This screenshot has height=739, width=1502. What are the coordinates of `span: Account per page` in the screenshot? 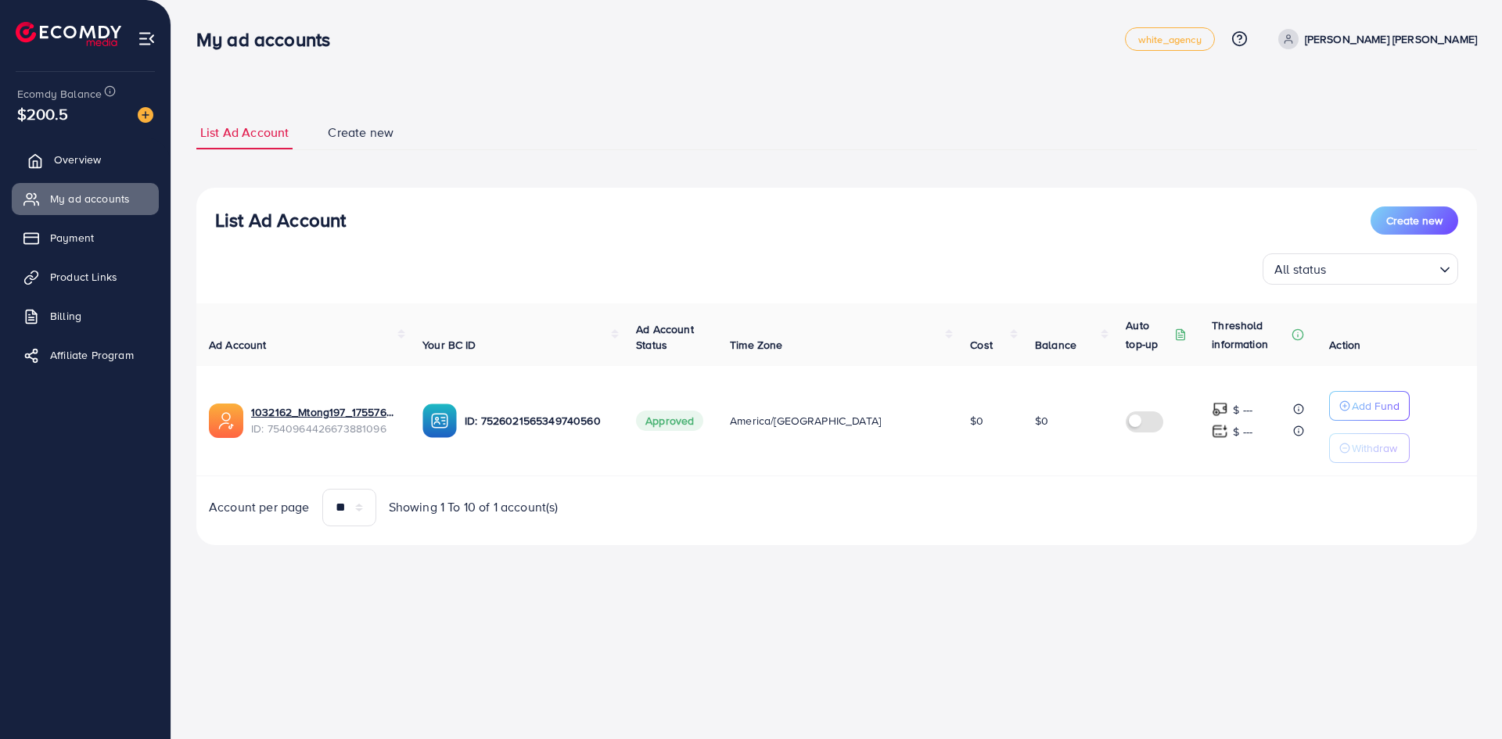 It's located at (259, 507).